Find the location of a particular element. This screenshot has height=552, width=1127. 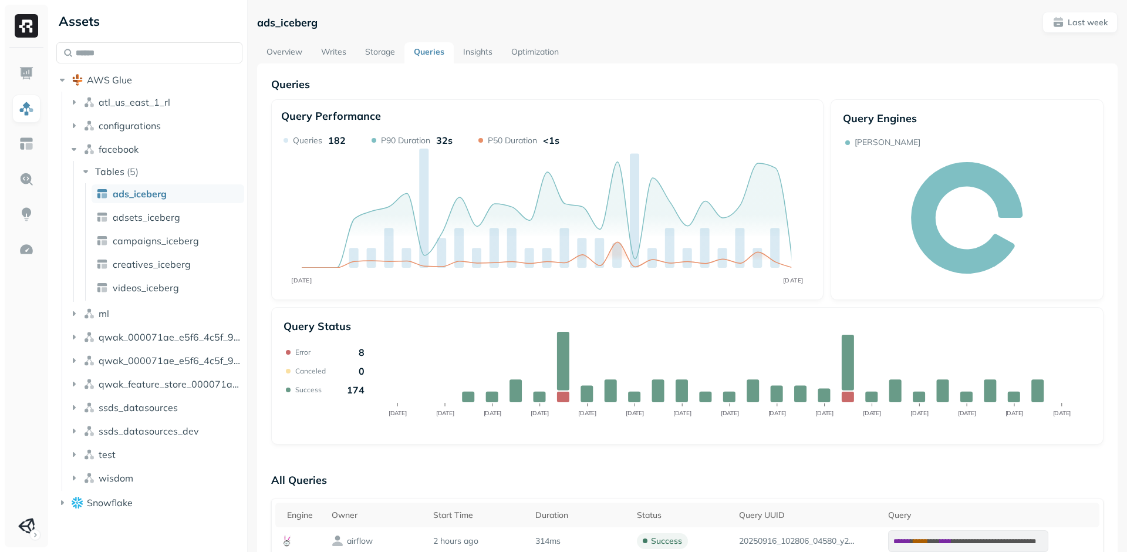

p: Success is located at coordinates (308, 389).